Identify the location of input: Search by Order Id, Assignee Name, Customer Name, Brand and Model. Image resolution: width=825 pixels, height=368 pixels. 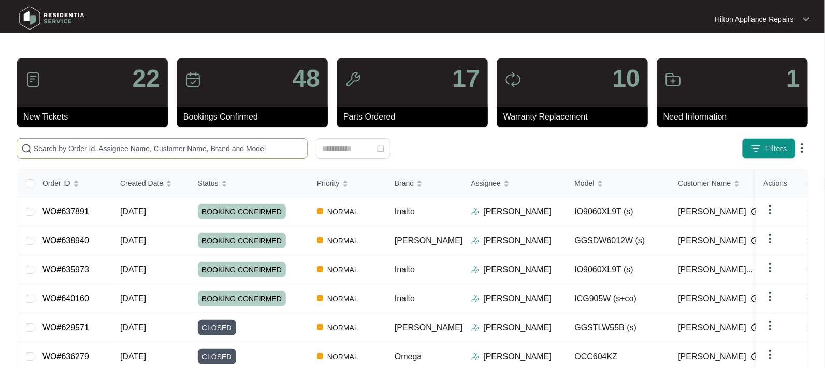
(168, 149).